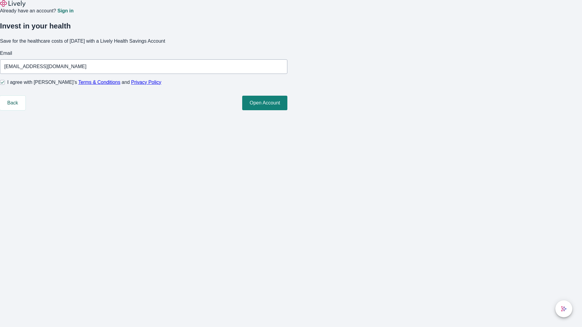 The width and height of the screenshot is (582, 327). Describe the element at coordinates (265, 103) in the screenshot. I see `button: Open Account` at that location.